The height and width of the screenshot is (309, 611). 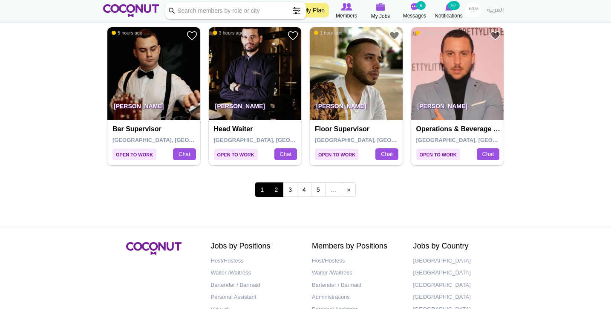 I want to click on input: Search members by role or city, so click(x=236, y=11).